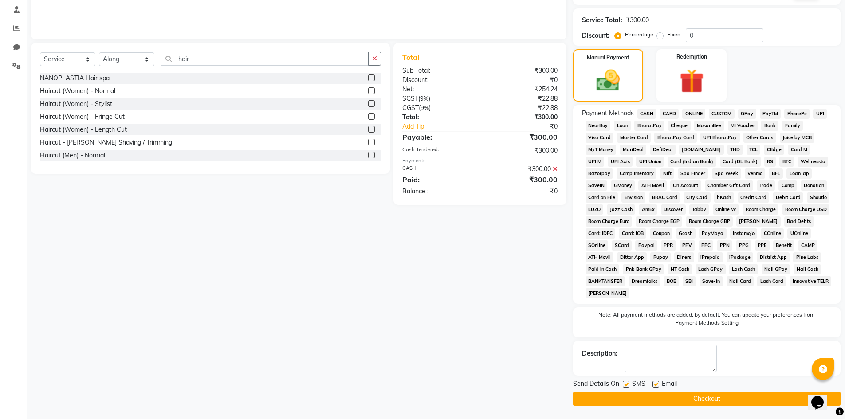 Image resolution: width=845 pixels, height=419 pixels. Describe the element at coordinates (675, 137) in the screenshot. I see `span: BharatPay Card` at that location.